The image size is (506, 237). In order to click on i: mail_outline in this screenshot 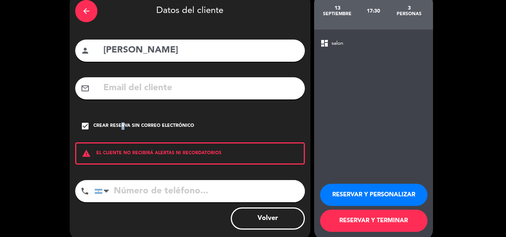, I will do `click(85, 89)`.